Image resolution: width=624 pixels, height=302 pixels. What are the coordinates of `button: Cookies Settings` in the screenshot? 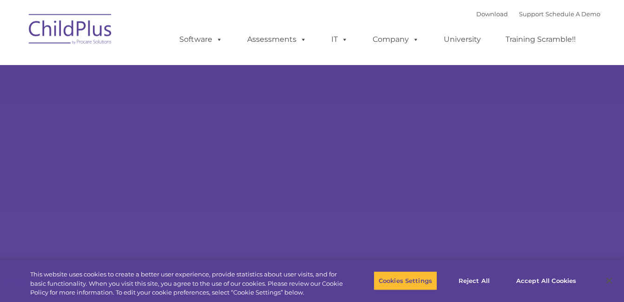 It's located at (405, 281).